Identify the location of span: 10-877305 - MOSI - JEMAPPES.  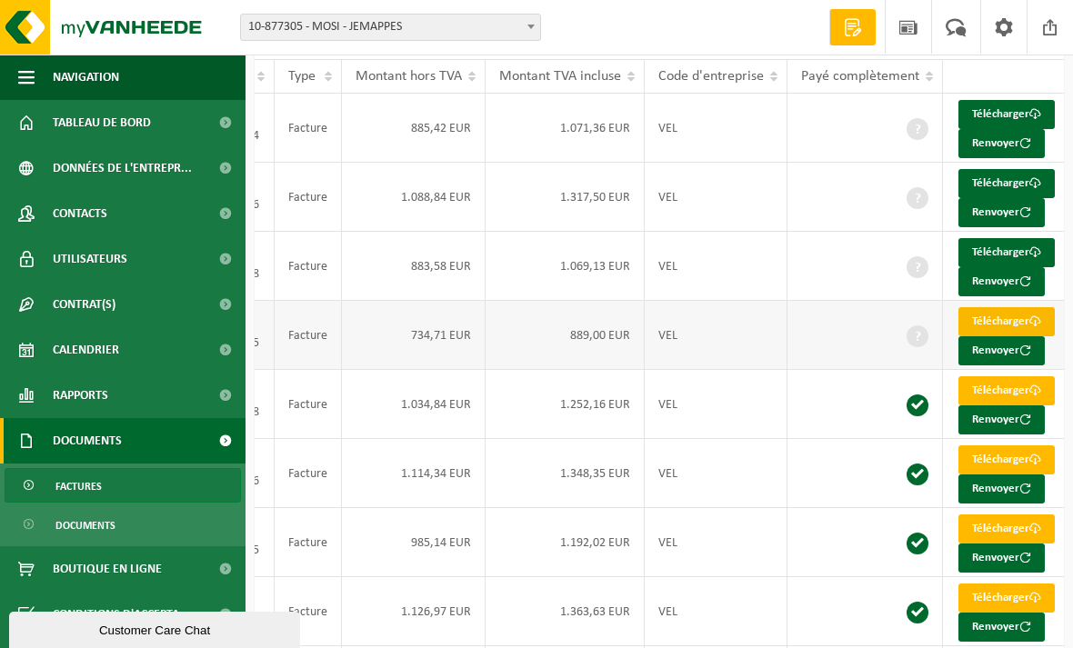
(390, 27).